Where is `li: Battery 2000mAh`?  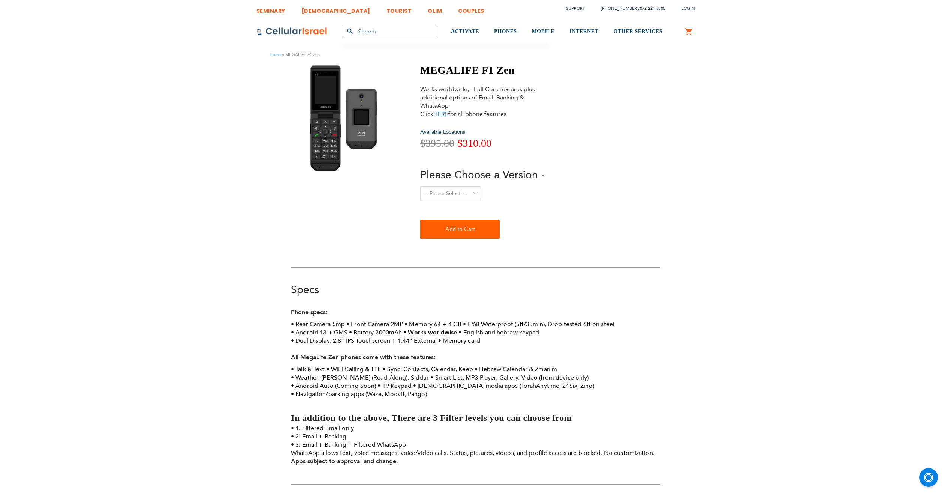 li: Battery 2000mAh is located at coordinates (375, 332).